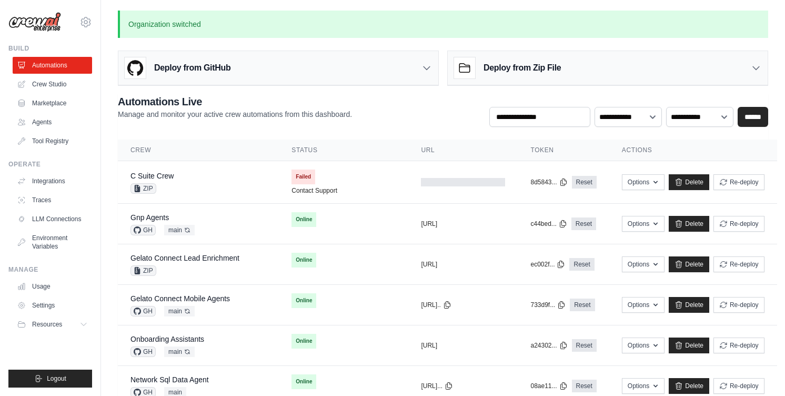 This screenshot has height=396, width=785. Describe the element at coordinates (149, 217) in the screenshot. I see `a: Gnp Agents` at that location.